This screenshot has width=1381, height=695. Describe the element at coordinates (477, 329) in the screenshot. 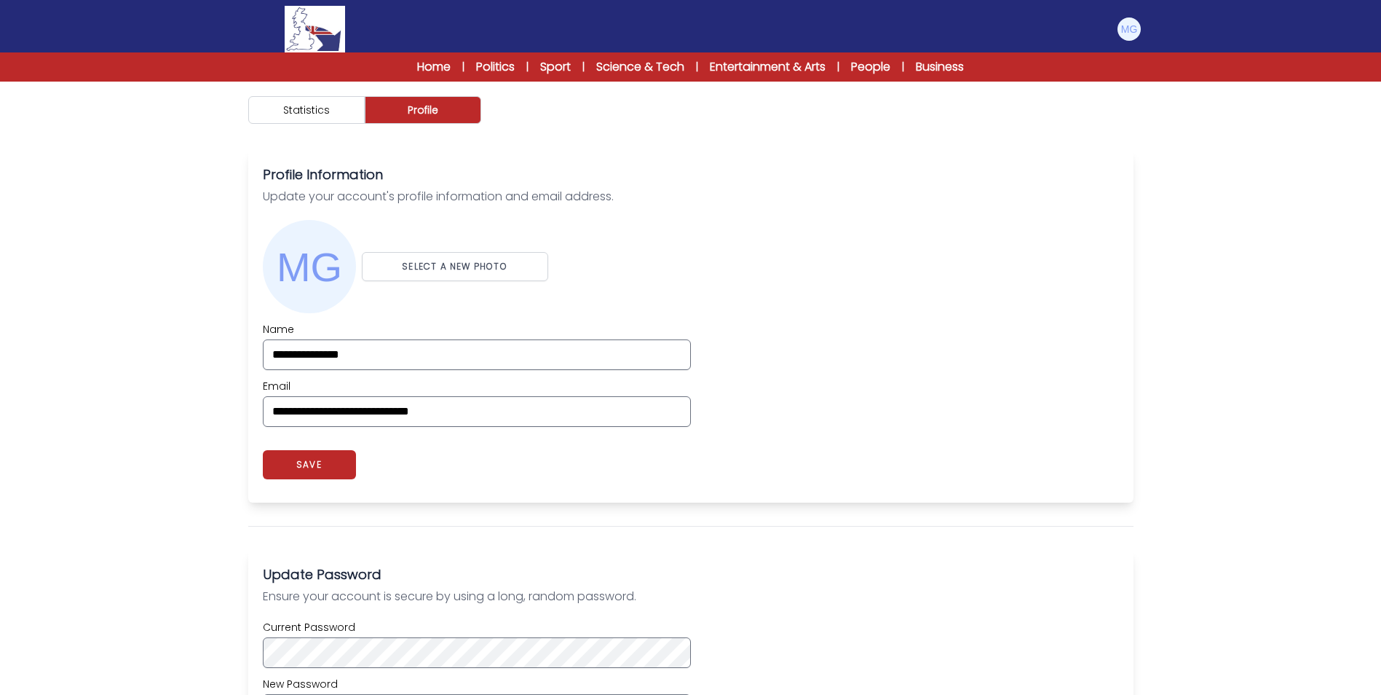

I see `label: Name` at that location.